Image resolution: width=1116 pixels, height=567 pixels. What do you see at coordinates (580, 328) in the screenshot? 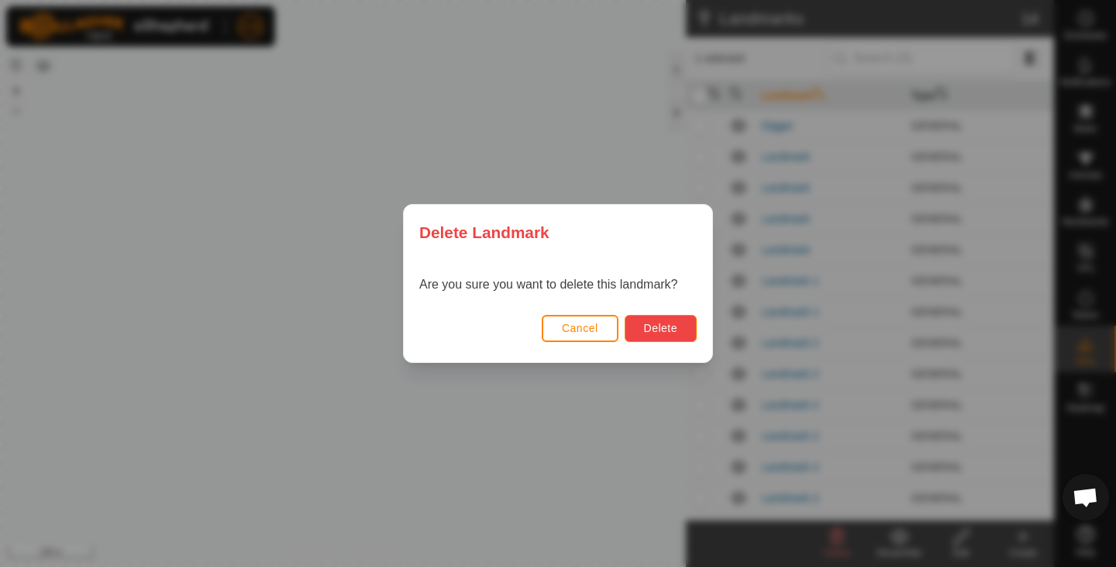
I see `span: Cancel` at bounding box center [580, 328].